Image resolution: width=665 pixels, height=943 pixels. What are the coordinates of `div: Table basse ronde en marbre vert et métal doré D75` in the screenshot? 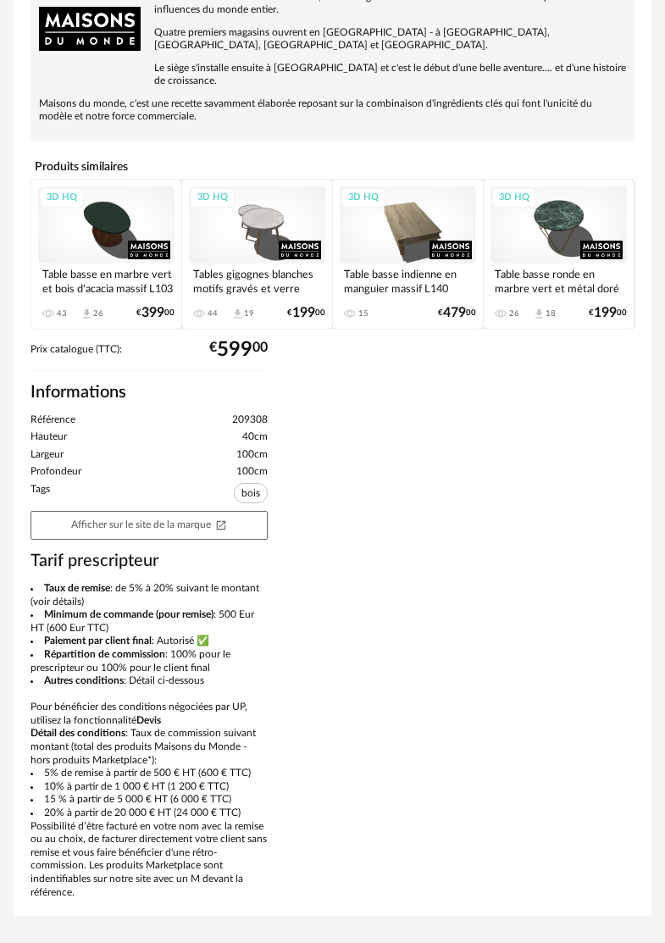 It's located at (559, 281).